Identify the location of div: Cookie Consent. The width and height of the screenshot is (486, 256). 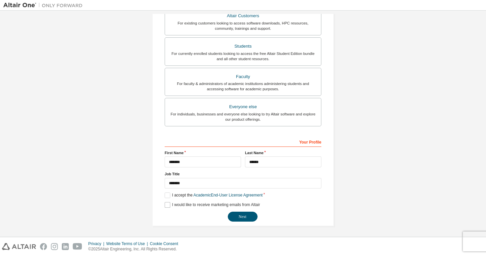
(166, 244).